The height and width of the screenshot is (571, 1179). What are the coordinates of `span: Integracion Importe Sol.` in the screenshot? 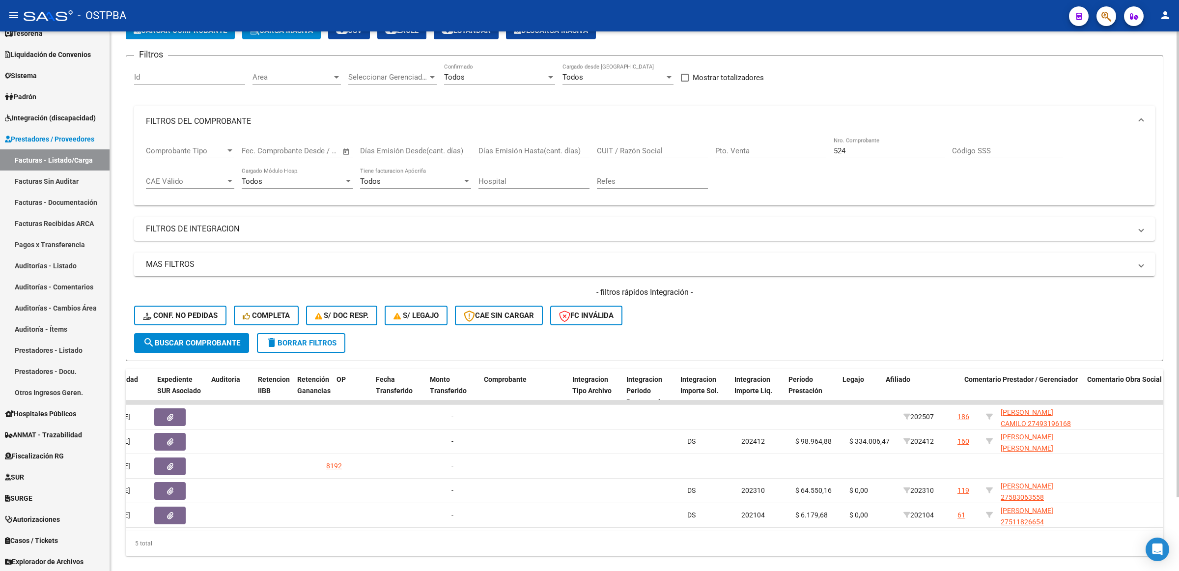 It's located at (700, 385).